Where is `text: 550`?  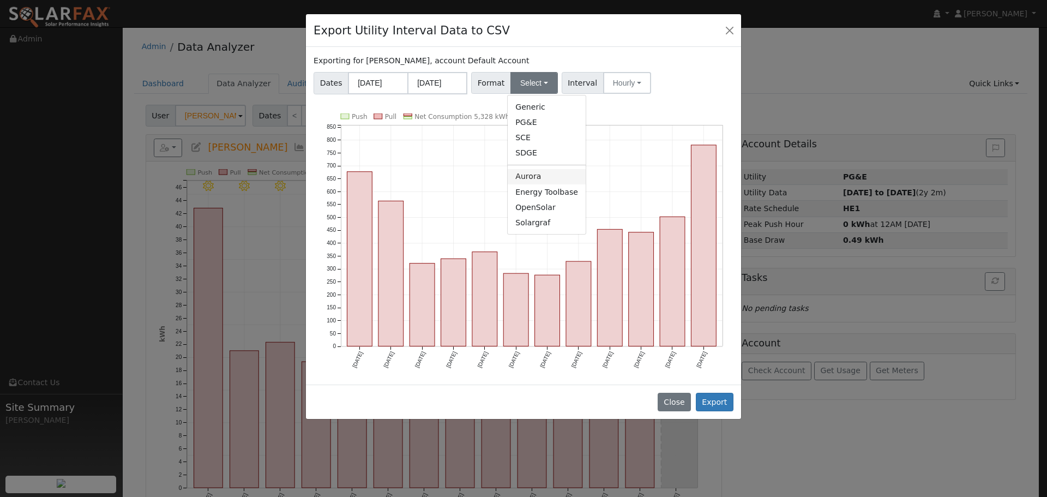
text: 550 is located at coordinates (331, 204).